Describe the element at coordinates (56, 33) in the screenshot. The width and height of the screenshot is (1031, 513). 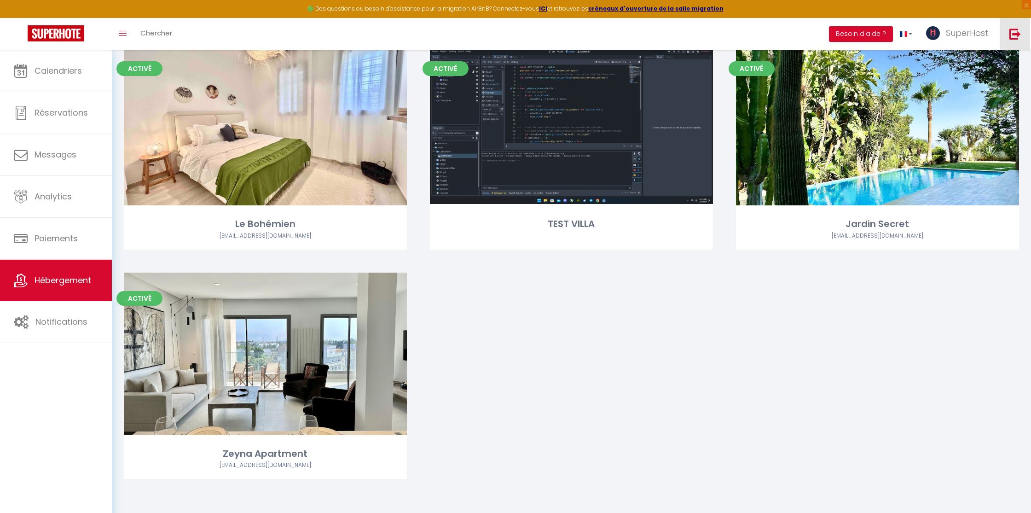
I see `img: Super Booking` at that location.